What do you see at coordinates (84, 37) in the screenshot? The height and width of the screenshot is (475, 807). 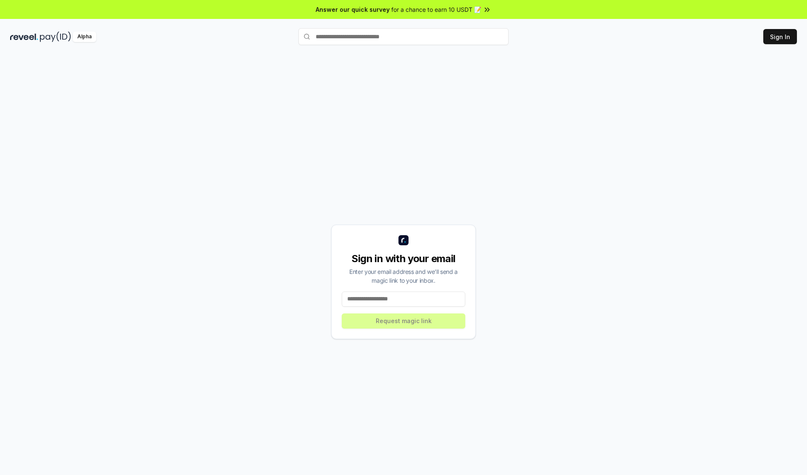 I see `div: Alpha` at bounding box center [84, 37].